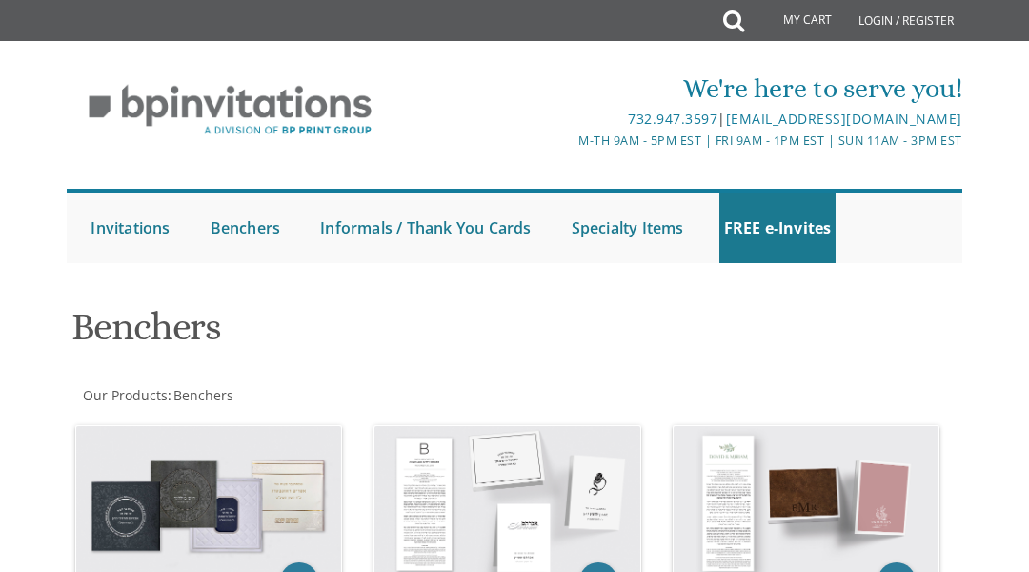 This screenshot has width=1029, height=572. I want to click on a: Invitations, so click(130, 228).